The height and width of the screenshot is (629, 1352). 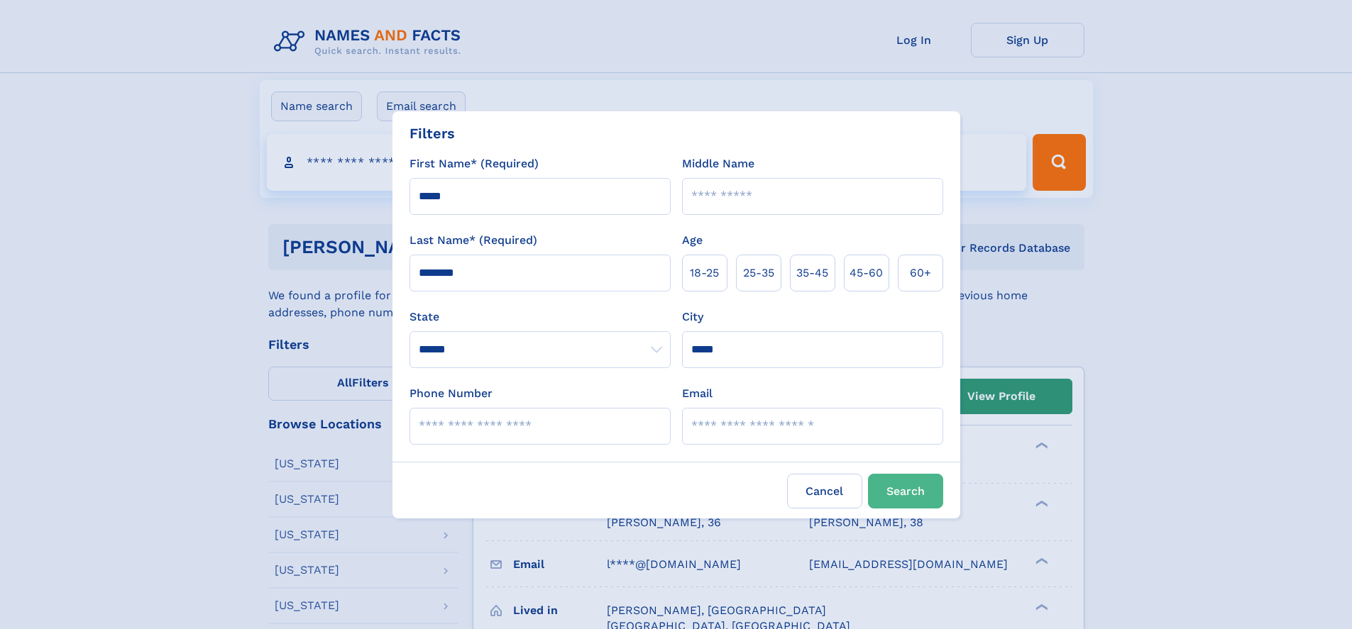 What do you see at coordinates (905, 491) in the screenshot?
I see `button: Search` at bounding box center [905, 491].